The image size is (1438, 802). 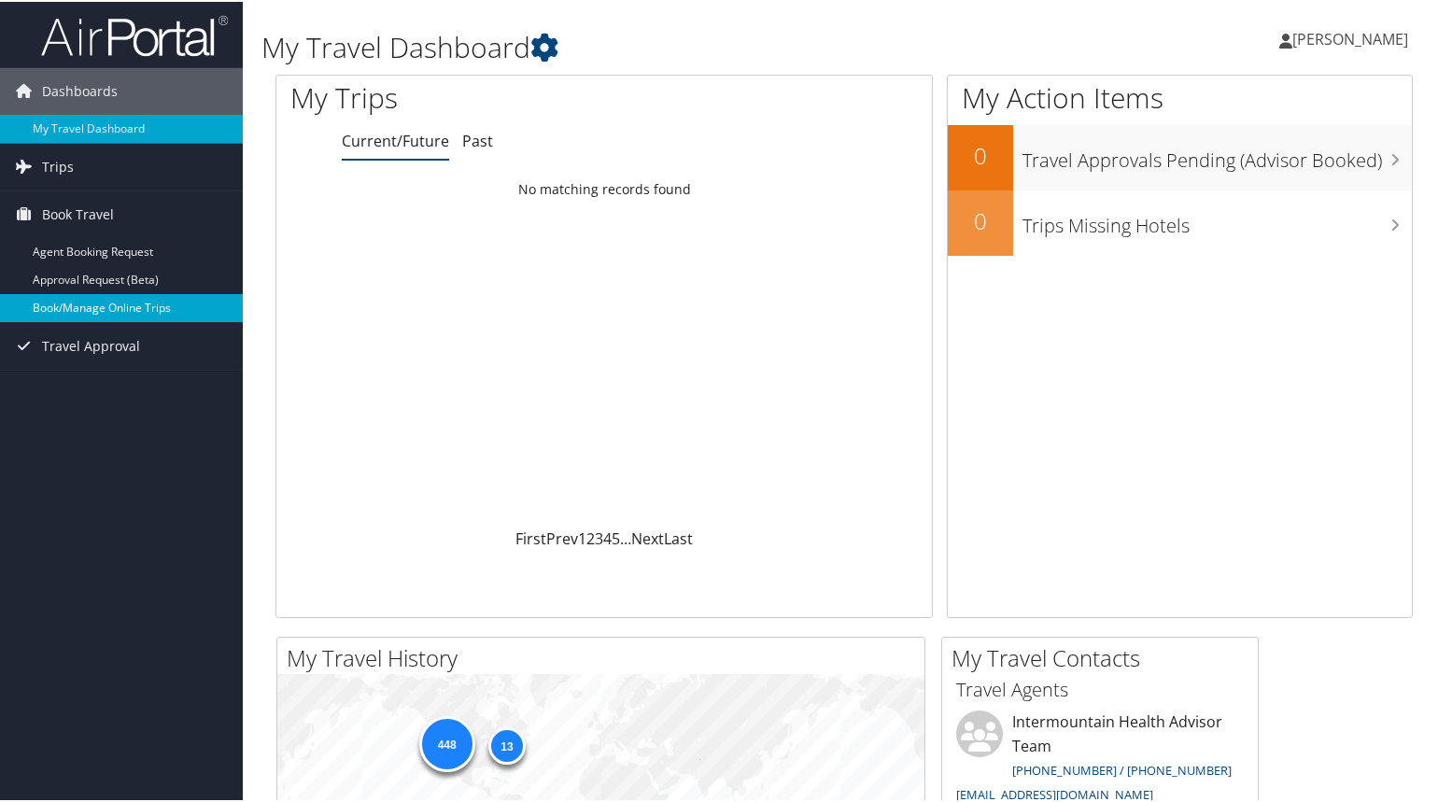 I want to click on a: 0Travel Approvals Pending (Advisor Booked), so click(x=1180, y=156).